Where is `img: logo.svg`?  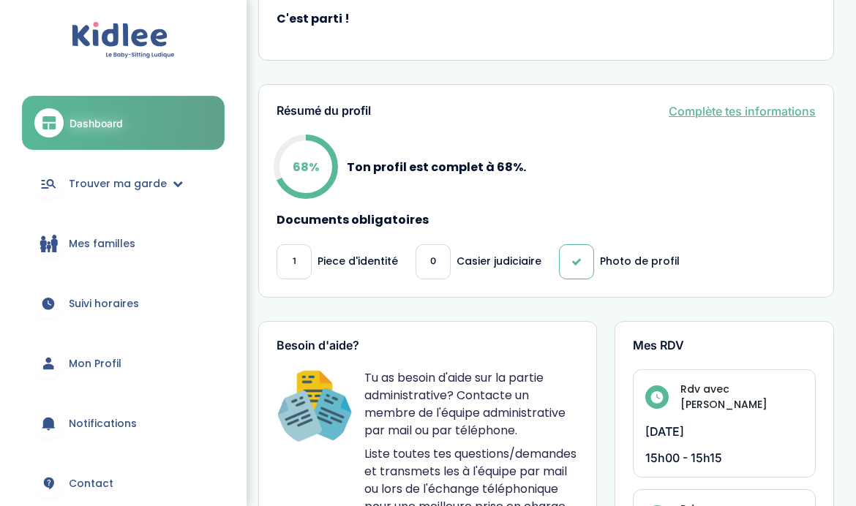 img: logo.svg is located at coordinates (123, 40).